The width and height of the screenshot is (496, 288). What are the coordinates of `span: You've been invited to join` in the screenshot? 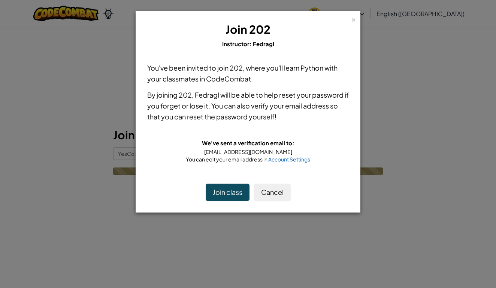 It's located at (189, 67).